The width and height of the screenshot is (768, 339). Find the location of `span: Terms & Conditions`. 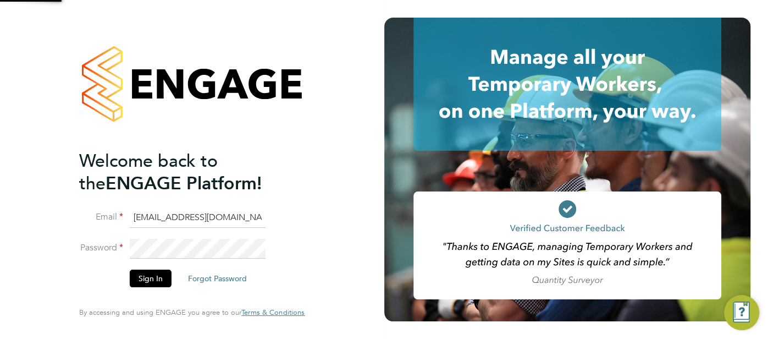

span: Terms & Conditions is located at coordinates (273, 312).